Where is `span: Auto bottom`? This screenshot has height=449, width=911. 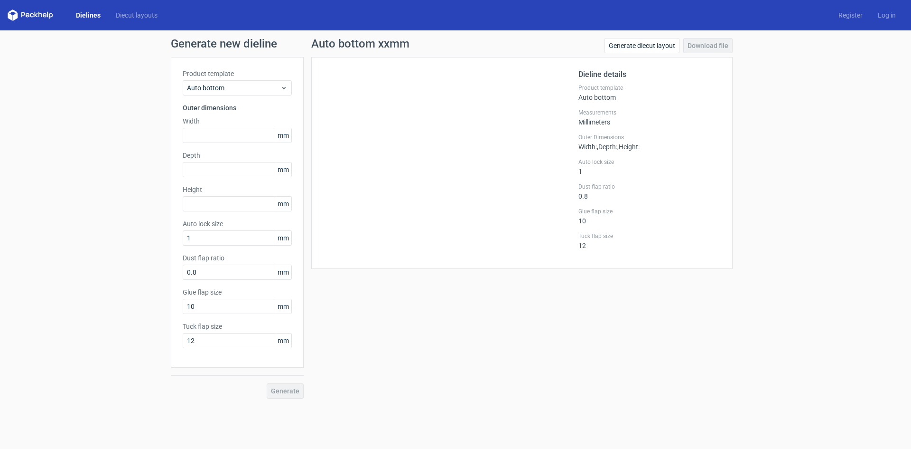 span: Auto bottom is located at coordinates (234, 88).